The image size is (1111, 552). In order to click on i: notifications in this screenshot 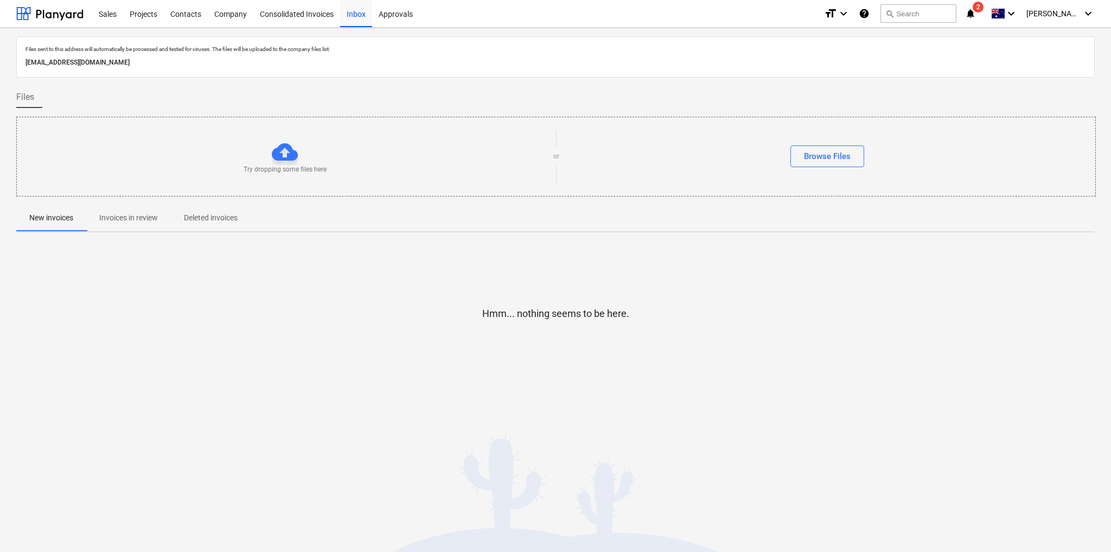, I will do `click(971, 14)`.